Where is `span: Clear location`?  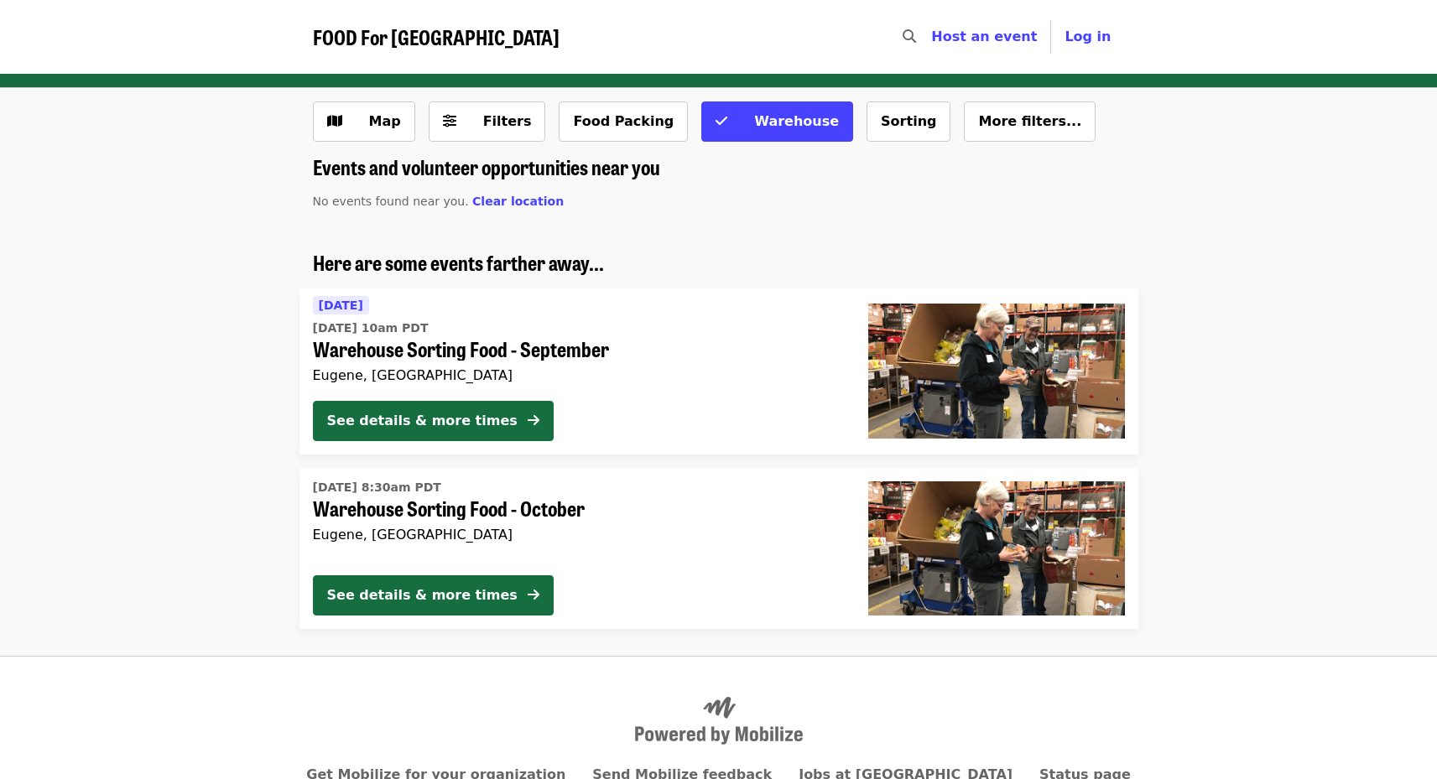 span: Clear location is located at coordinates (518, 201).